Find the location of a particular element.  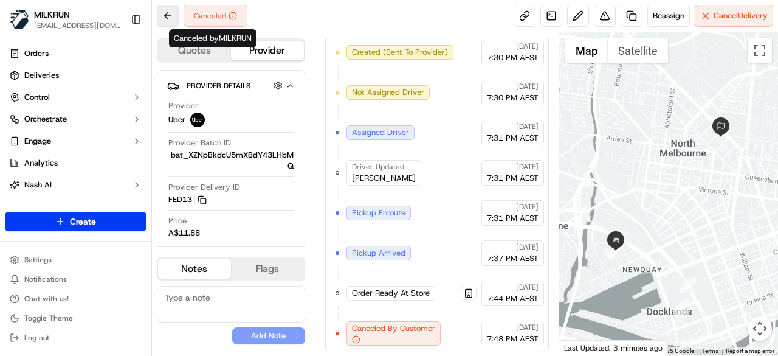

button: Toggle Theme is located at coordinates (75, 318).